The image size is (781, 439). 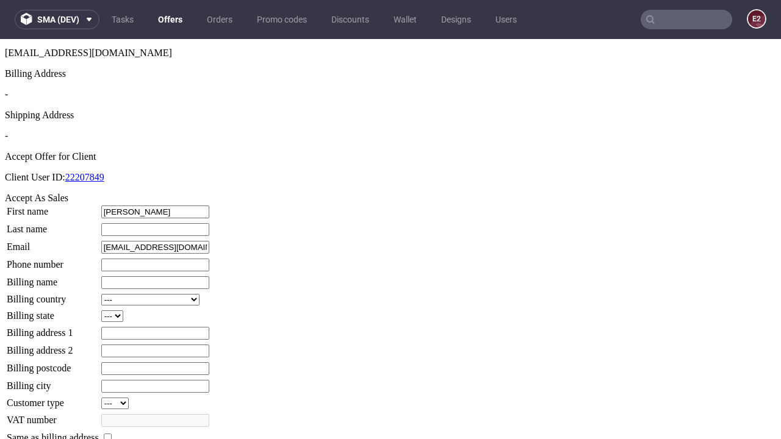 I want to click on td: Billing address 2, so click(x=52, y=312).